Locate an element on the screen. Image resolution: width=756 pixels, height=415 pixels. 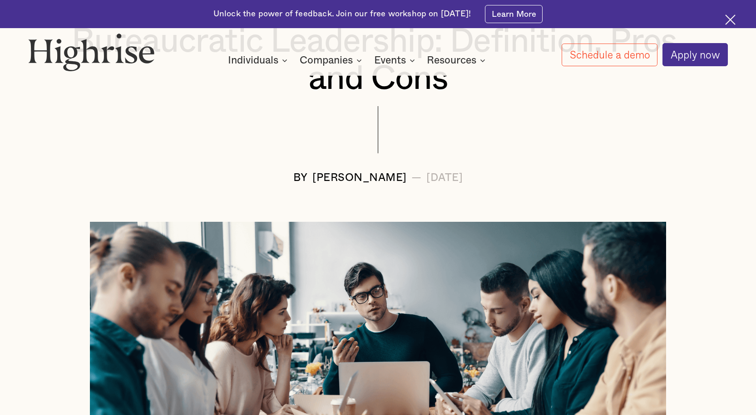
img: Highrise logo is located at coordinates (91, 52).